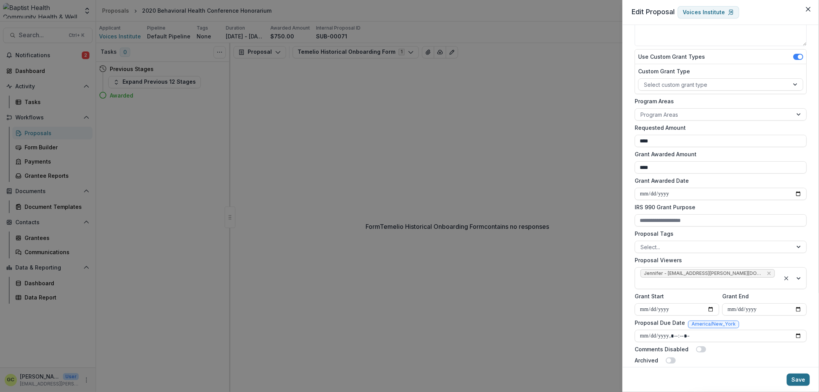 The height and width of the screenshot is (392, 819). What do you see at coordinates (719, 181) in the screenshot?
I see `label: Grant Awarded Date` at bounding box center [719, 181].